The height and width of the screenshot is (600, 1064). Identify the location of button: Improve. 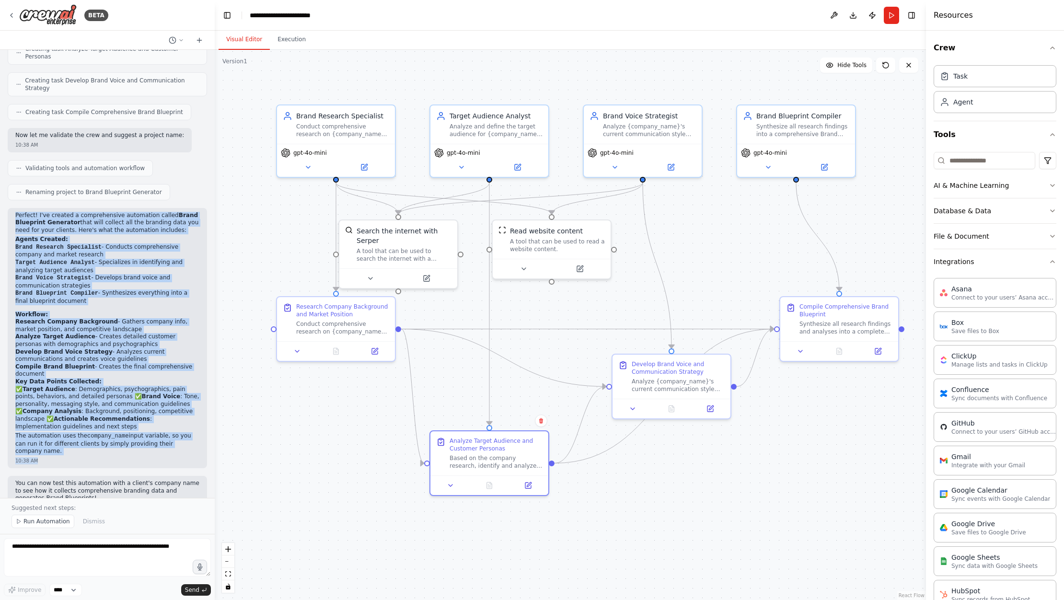
(24, 590).